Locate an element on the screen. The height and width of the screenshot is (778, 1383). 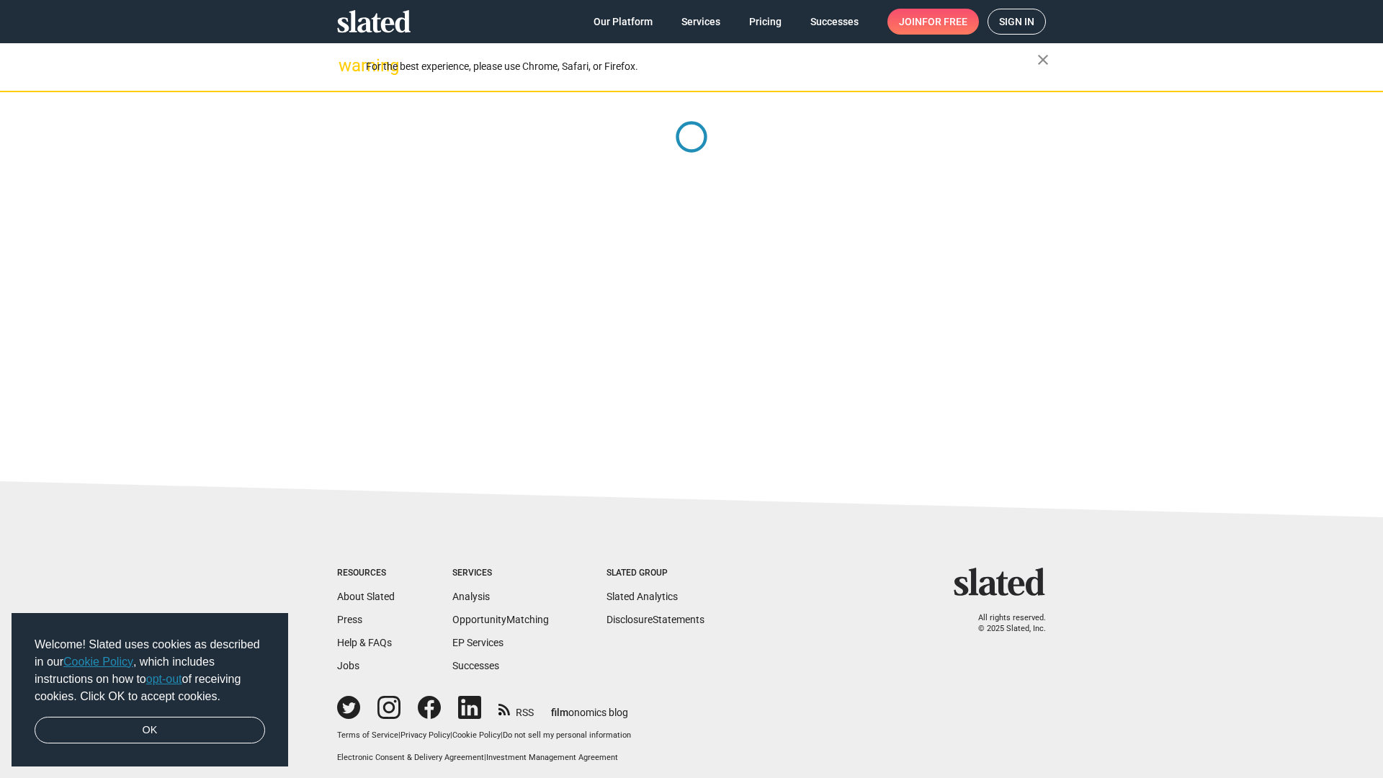
span: Pricing is located at coordinates (765, 22).